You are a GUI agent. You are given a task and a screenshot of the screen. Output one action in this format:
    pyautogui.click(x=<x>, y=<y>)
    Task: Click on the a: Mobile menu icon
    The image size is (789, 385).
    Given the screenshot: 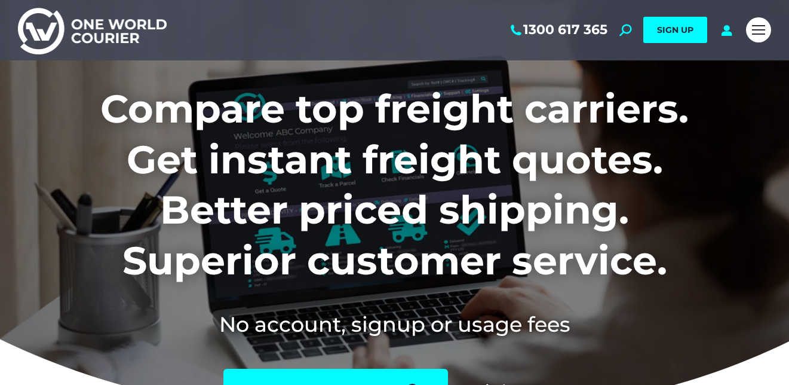 What is the action you would take?
    pyautogui.click(x=758, y=30)
    